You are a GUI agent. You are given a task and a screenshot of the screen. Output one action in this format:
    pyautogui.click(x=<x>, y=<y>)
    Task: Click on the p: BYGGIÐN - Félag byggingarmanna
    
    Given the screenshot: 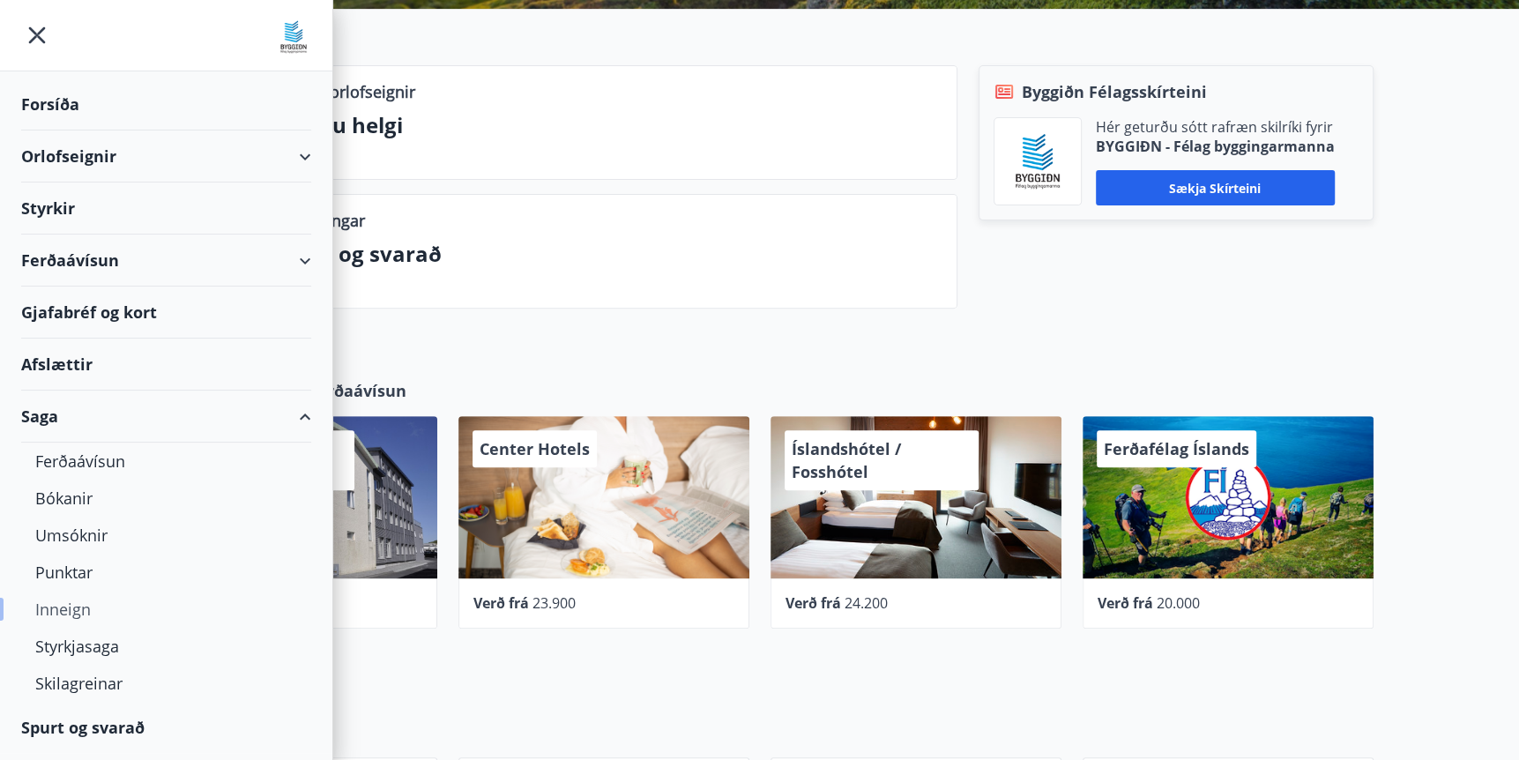 What is the action you would take?
    pyautogui.click(x=1215, y=146)
    